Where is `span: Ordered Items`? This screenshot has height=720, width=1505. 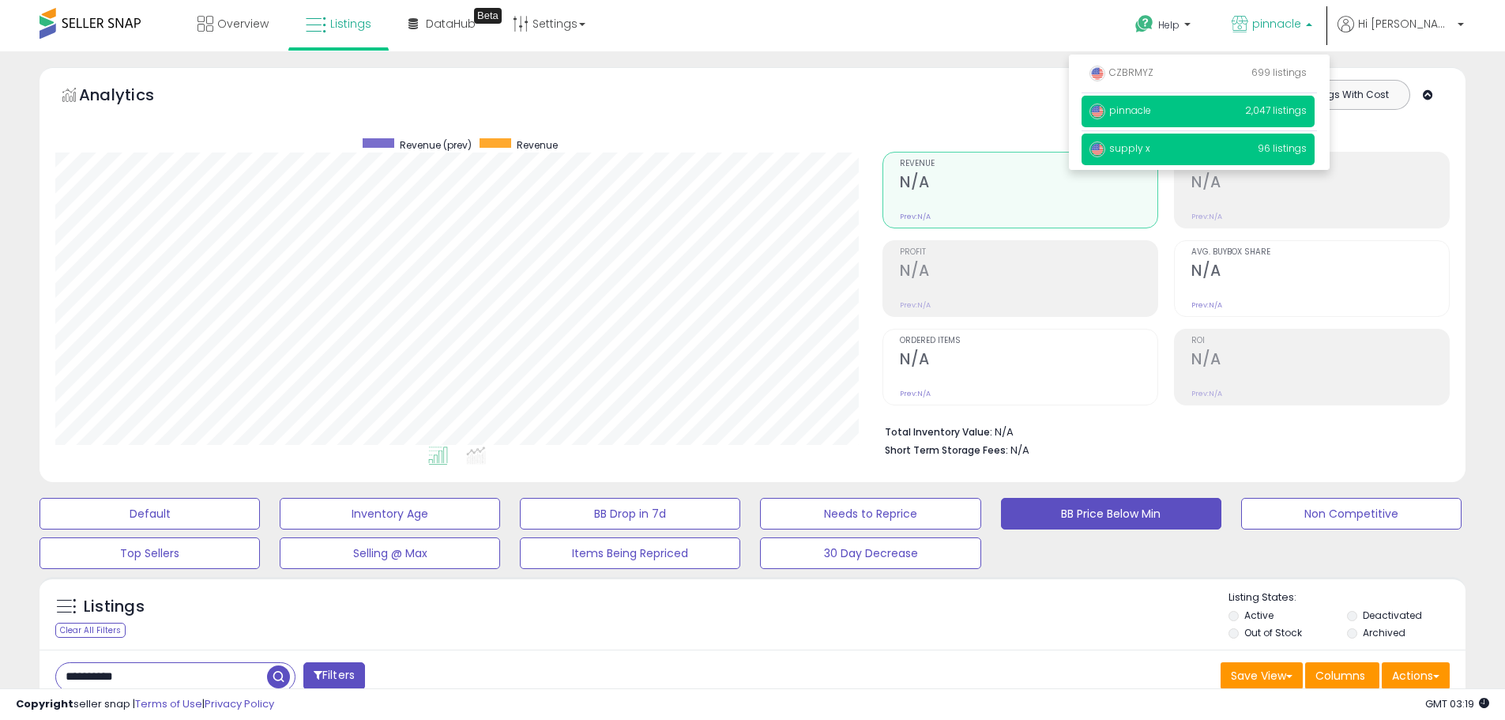 span: Ordered Items is located at coordinates (1029, 341).